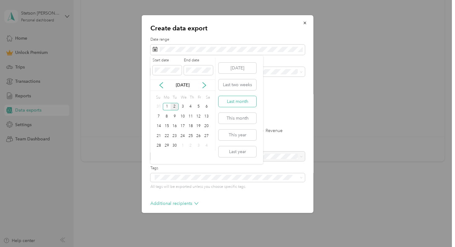 The width and height of the screenshot is (455, 247). What do you see at coordinates (166, 97) in the screenshot?
I see `div: Mo` at bounding box center [166, 97].